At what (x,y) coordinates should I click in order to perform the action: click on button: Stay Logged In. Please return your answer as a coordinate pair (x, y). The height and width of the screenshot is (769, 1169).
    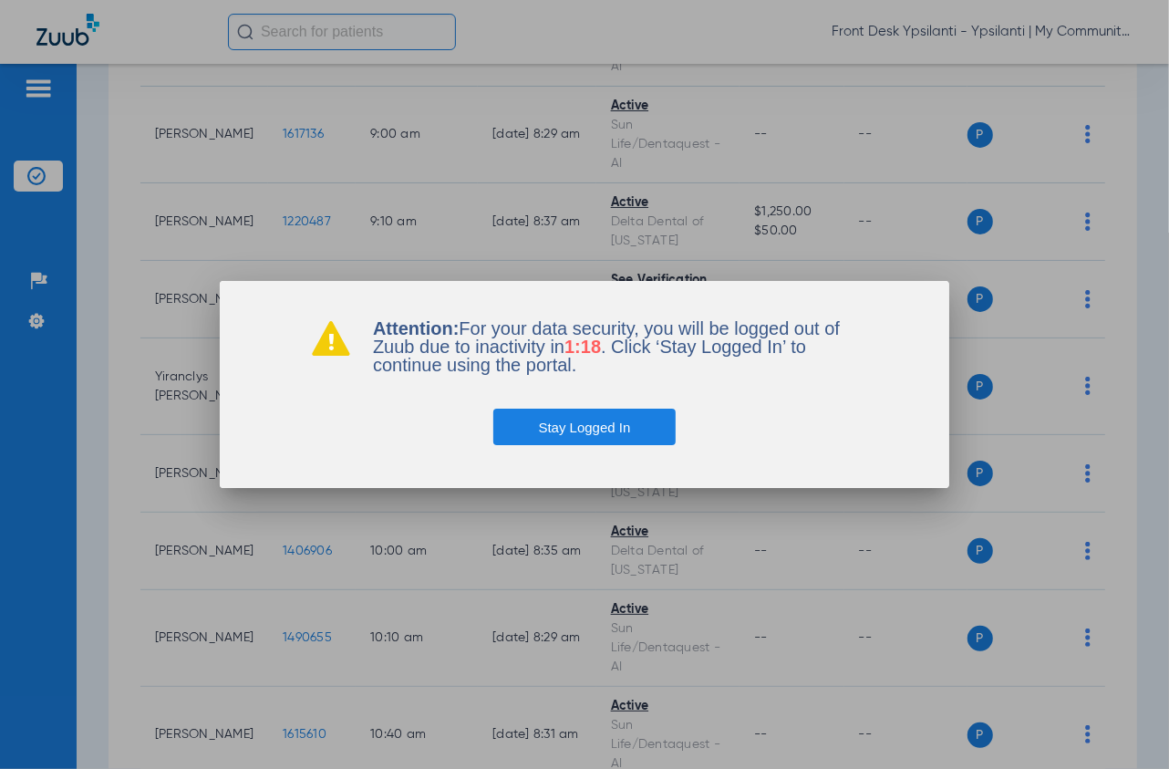
    Looking at the image, I should click on (585, 427).